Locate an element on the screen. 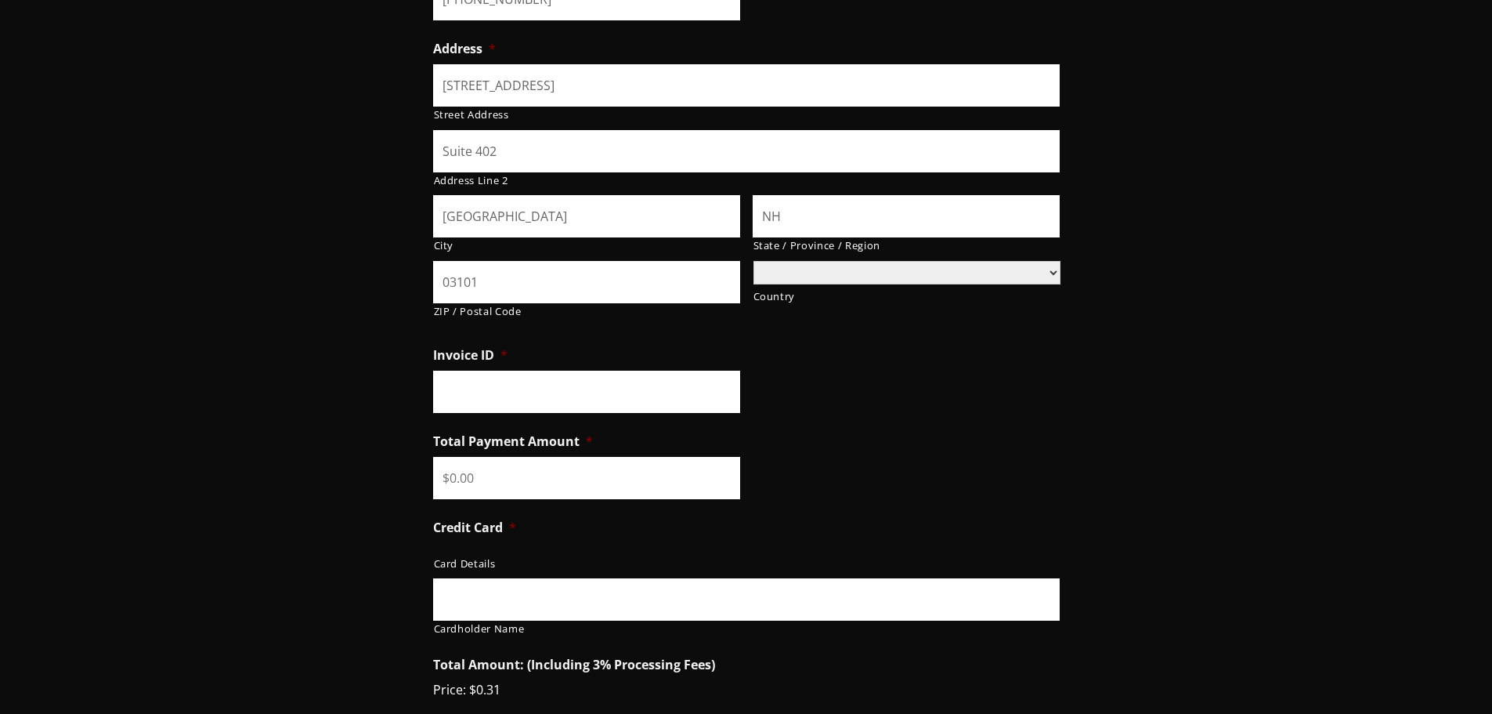  div: Chat Widget is located at coordinates (1351, 623).